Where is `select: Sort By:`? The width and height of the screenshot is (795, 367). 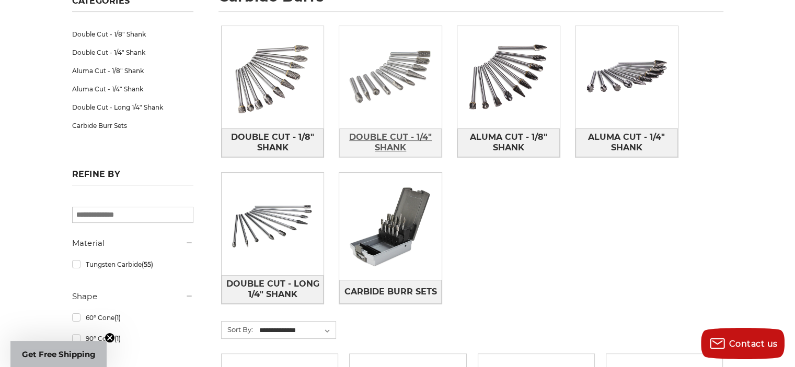
select: Sort By: is located at coordinates (296, 331).